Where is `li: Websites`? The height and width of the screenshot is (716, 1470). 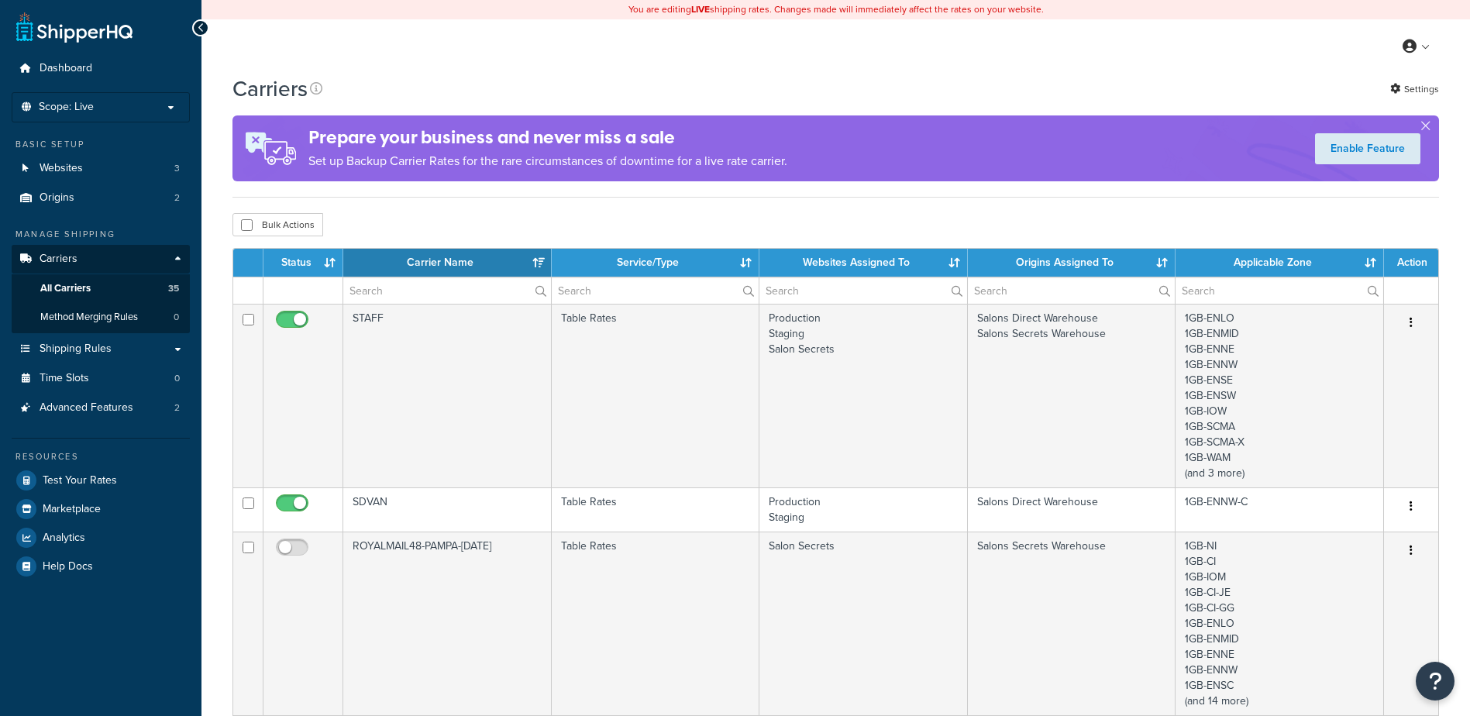 li: Websites is located at coordinates (101, 168).